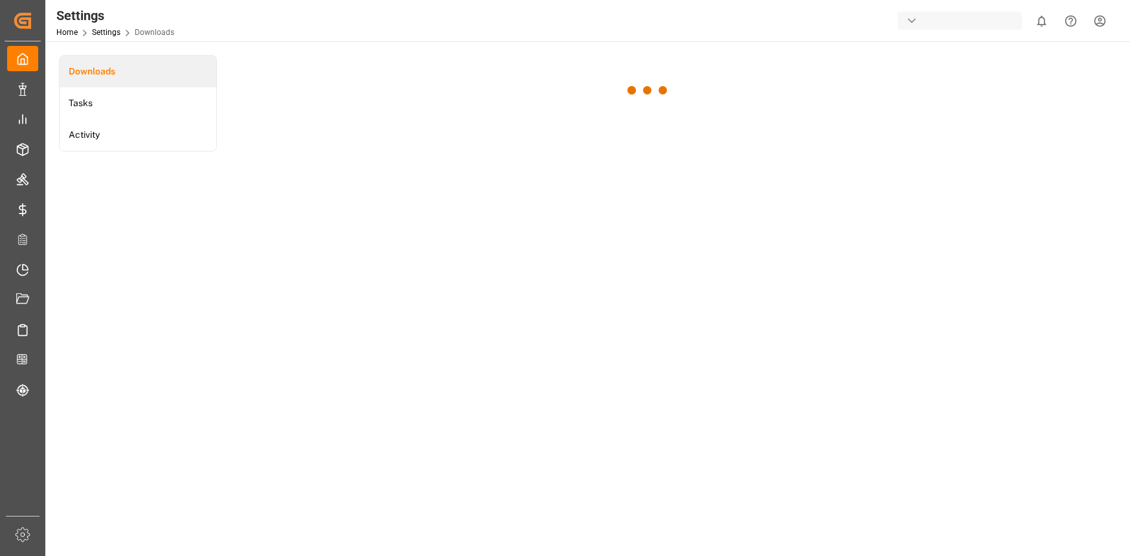  What do you see at coordinates (1071, 21) in the screenshot?
I see `button: Help Center` at bounding box center [1071, 21].